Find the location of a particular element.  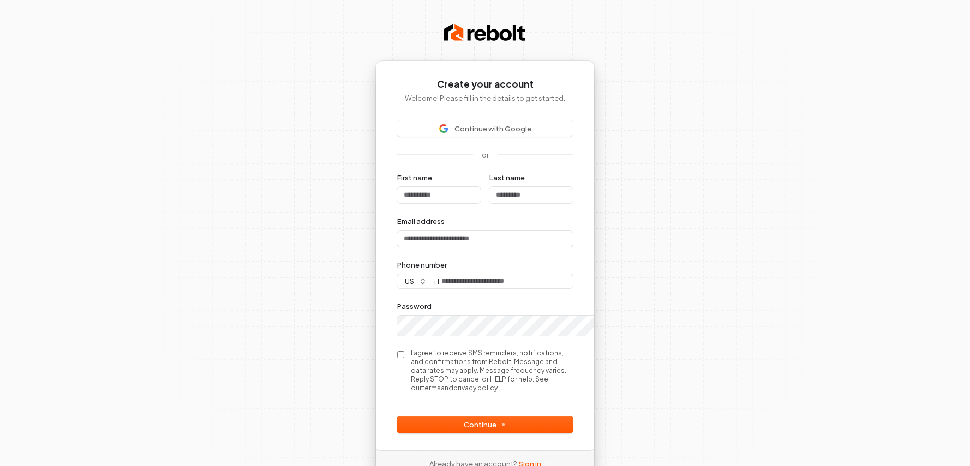

button: Sign in with GoogleContinue with Google is located at coordinates (485, 129).